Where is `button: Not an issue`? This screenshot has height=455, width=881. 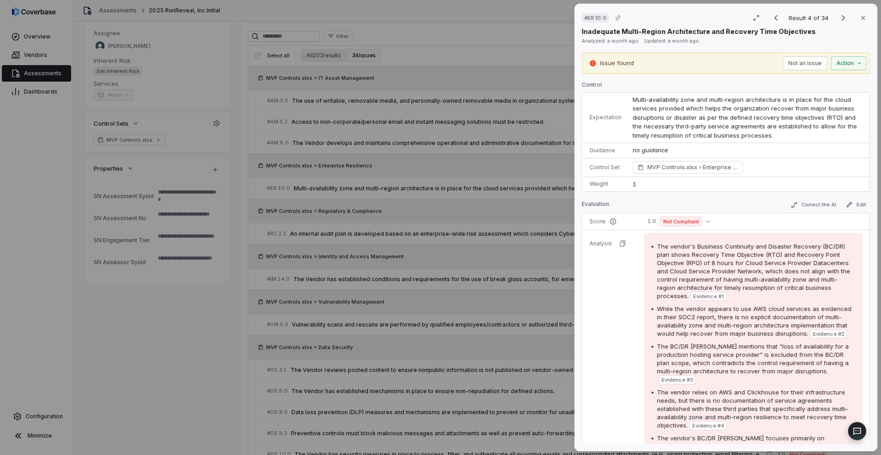 button: Not an issue is located at coordinates (804, 63).